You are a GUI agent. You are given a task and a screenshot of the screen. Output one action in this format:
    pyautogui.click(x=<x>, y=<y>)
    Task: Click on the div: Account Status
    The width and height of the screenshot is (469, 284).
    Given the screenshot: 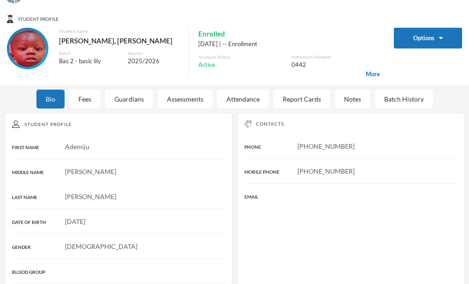 What is the action you would take?
    pyautogui.click(x=243, y=57)
    